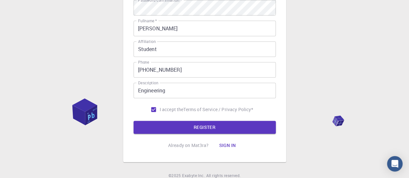 Image resolution: width=409 pixels, height=178 pixels. What do you see at coordinates (172, 110) in the screenshot?
I see `span: I accept the` at bounding box center [172, 110].